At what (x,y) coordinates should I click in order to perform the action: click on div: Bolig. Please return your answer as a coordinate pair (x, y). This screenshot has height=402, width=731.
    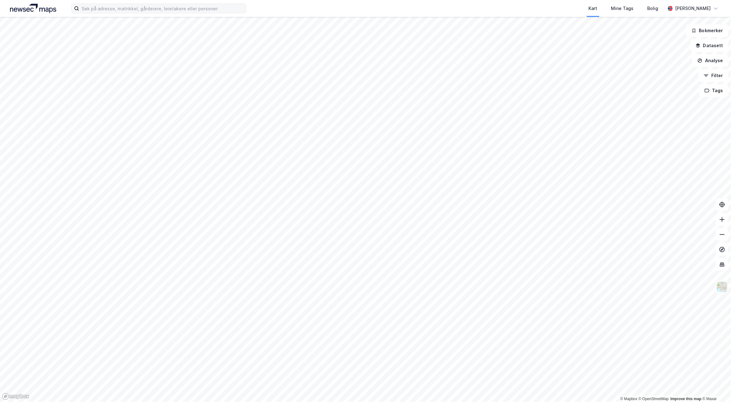
    Looking at the image, I should click on (653, 8).